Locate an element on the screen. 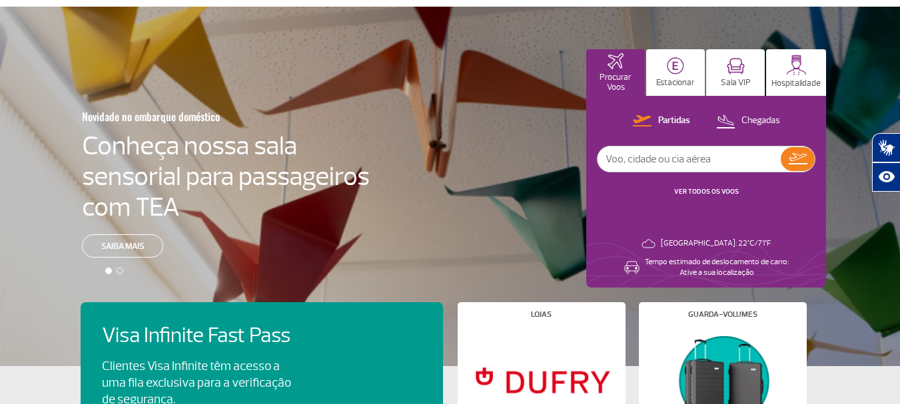  input: Voo, cidade ou cia aérea is located at coordinates (689, 159).